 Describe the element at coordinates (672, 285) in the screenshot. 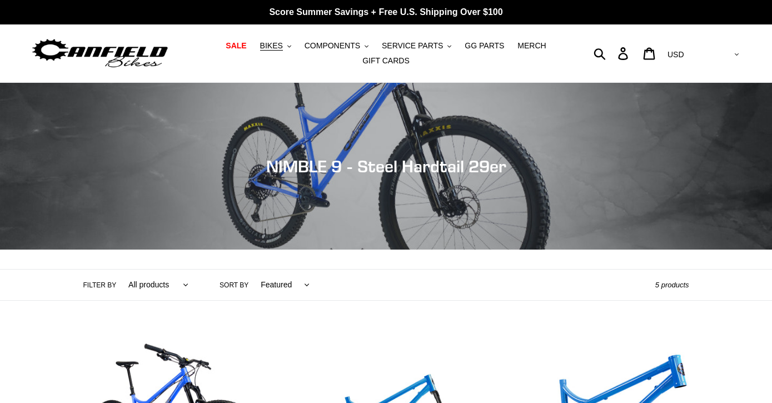

I see `span: 5 products` at that location.